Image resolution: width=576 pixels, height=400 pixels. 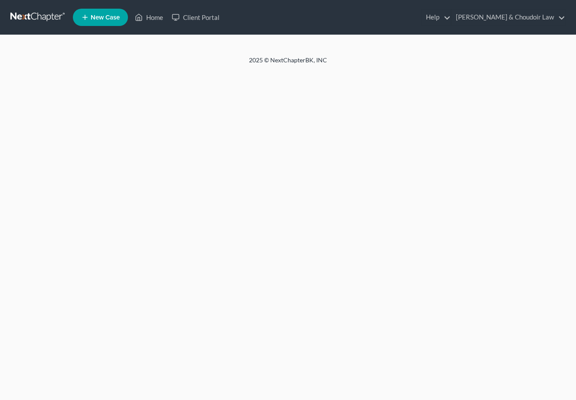 What do you see at coordinates (149, 17) in the screenshot?
I see `a: Home` at bounding box center [149, 17].